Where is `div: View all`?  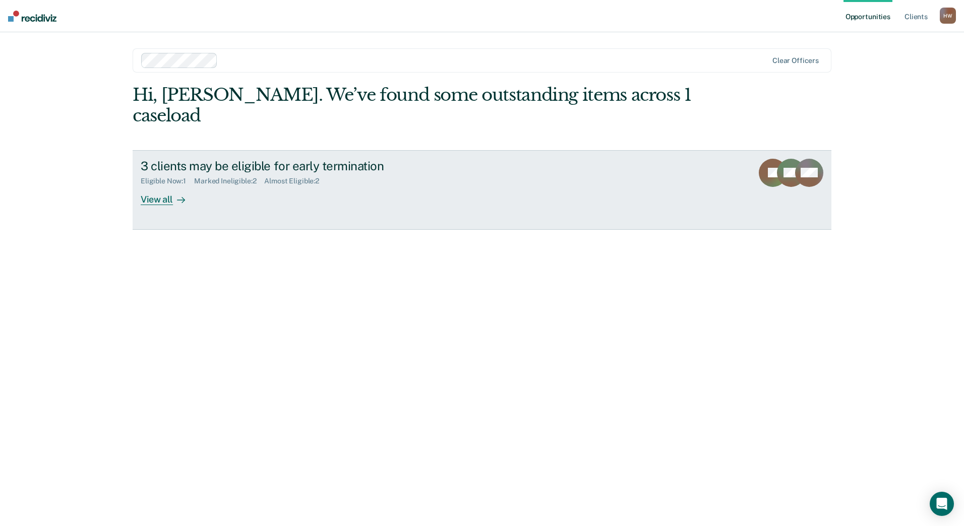 div: View all is located at coordinates (169, 195).